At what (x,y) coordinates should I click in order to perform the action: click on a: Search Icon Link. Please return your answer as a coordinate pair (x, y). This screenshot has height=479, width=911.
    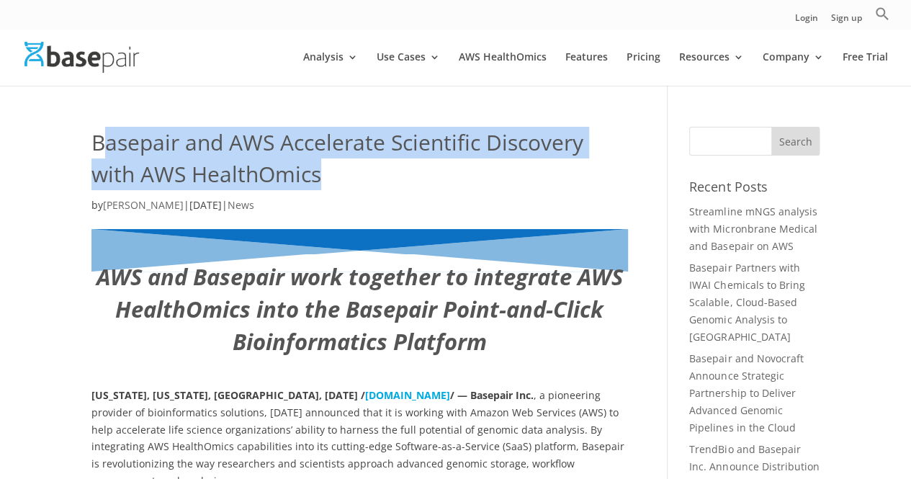
    Looking at the image, I should click on (882, 17).